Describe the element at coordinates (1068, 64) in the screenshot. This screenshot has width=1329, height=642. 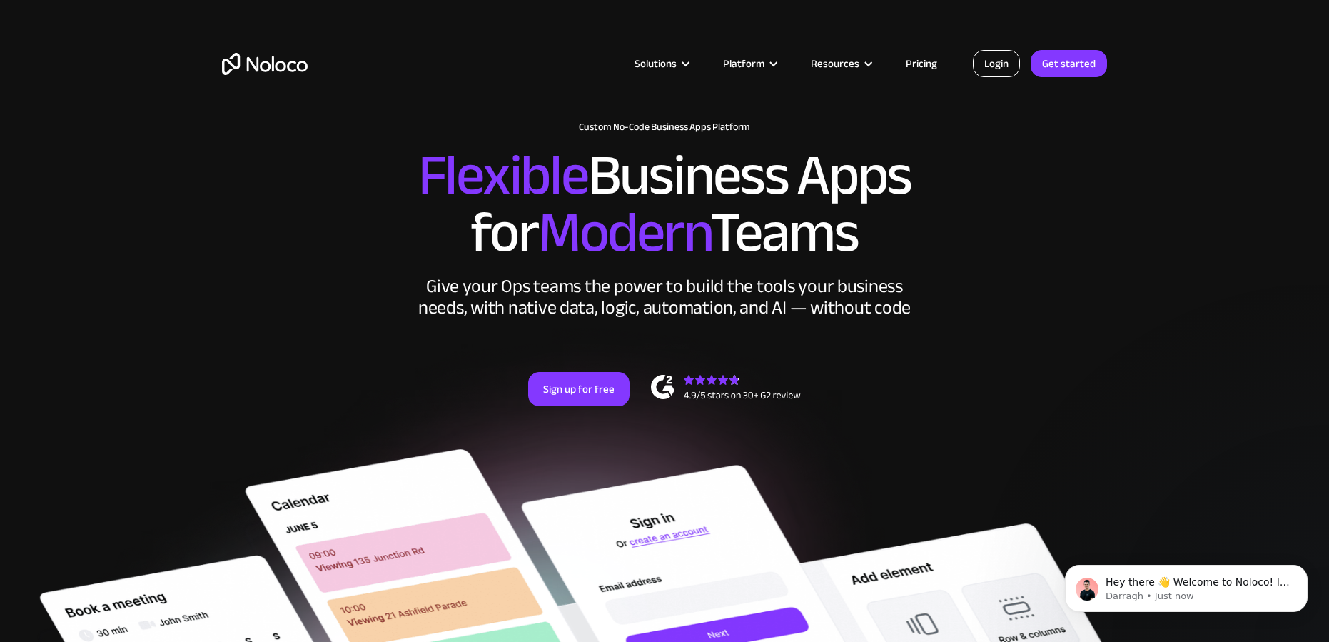
I see `a: Get started` at that location.